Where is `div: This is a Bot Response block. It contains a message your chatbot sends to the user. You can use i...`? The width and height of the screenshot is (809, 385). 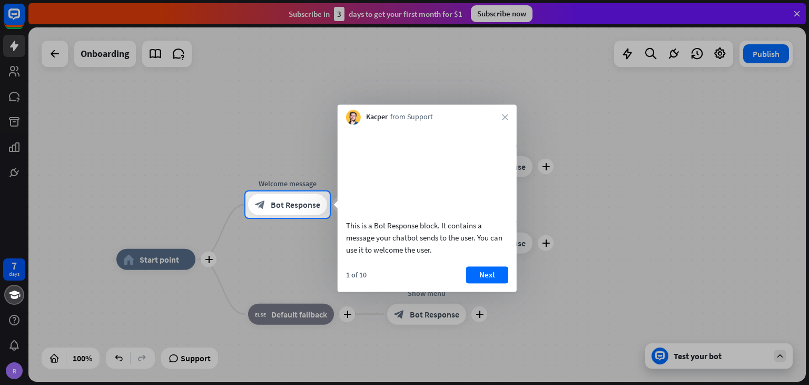
div: This is a Bot Response block. It contains a message your chatbot sends to the user. You can use i... is located at coordinates (427, 237).